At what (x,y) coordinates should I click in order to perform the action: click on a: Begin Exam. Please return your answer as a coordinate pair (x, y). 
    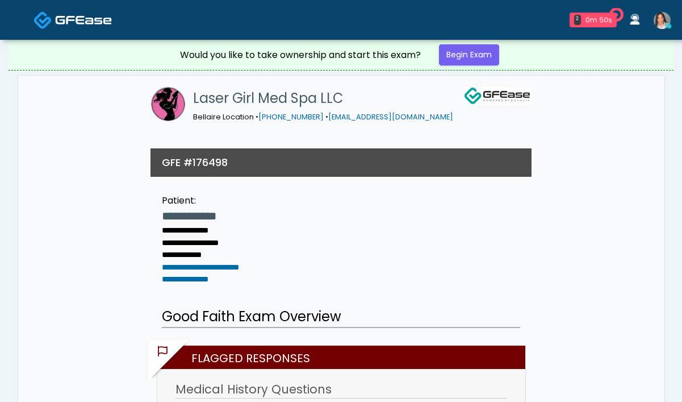
    Looking at the image, I should click on (469, 55).